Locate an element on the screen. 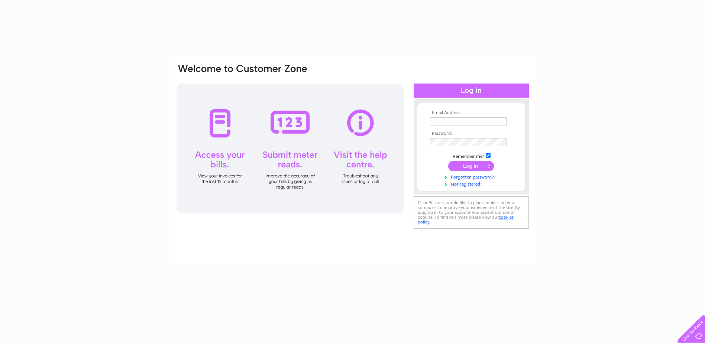 This screenshot has height=343, width=705. div: Clear Business would like to place cookies on your computer to improve your experience of the sit... is located at coordinates (471, 212).